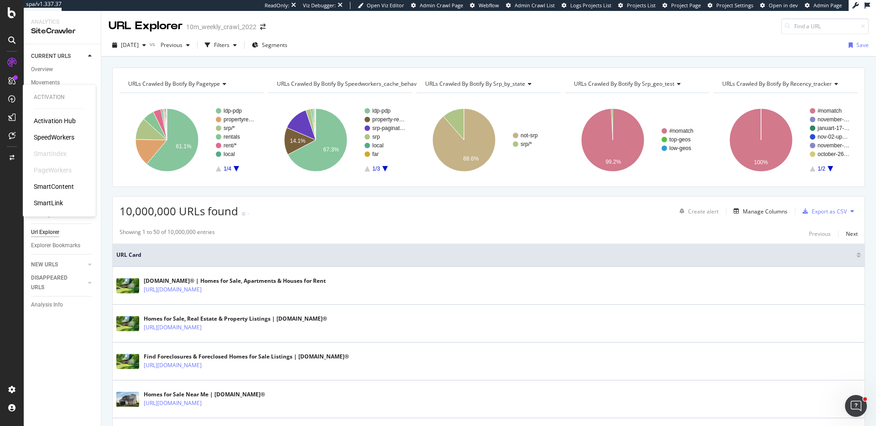 The height and width of the screenshot is (426, 876). I want to click on text: property-re…, so click(388, 119).